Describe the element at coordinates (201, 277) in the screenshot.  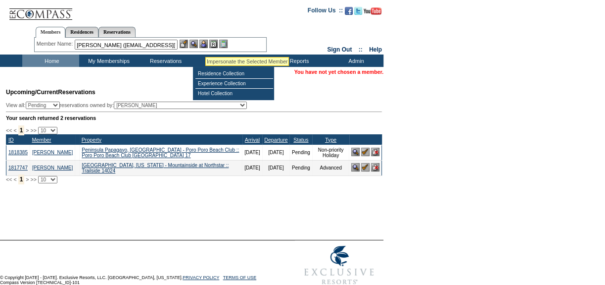
I see `a: PRIVACY POLICY` at that location.